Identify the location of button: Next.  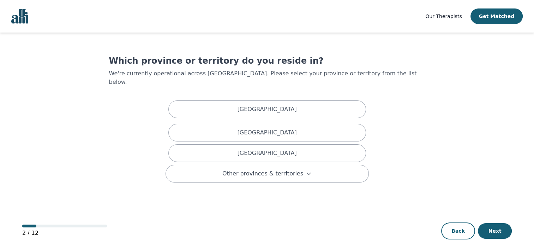
(495, 231).